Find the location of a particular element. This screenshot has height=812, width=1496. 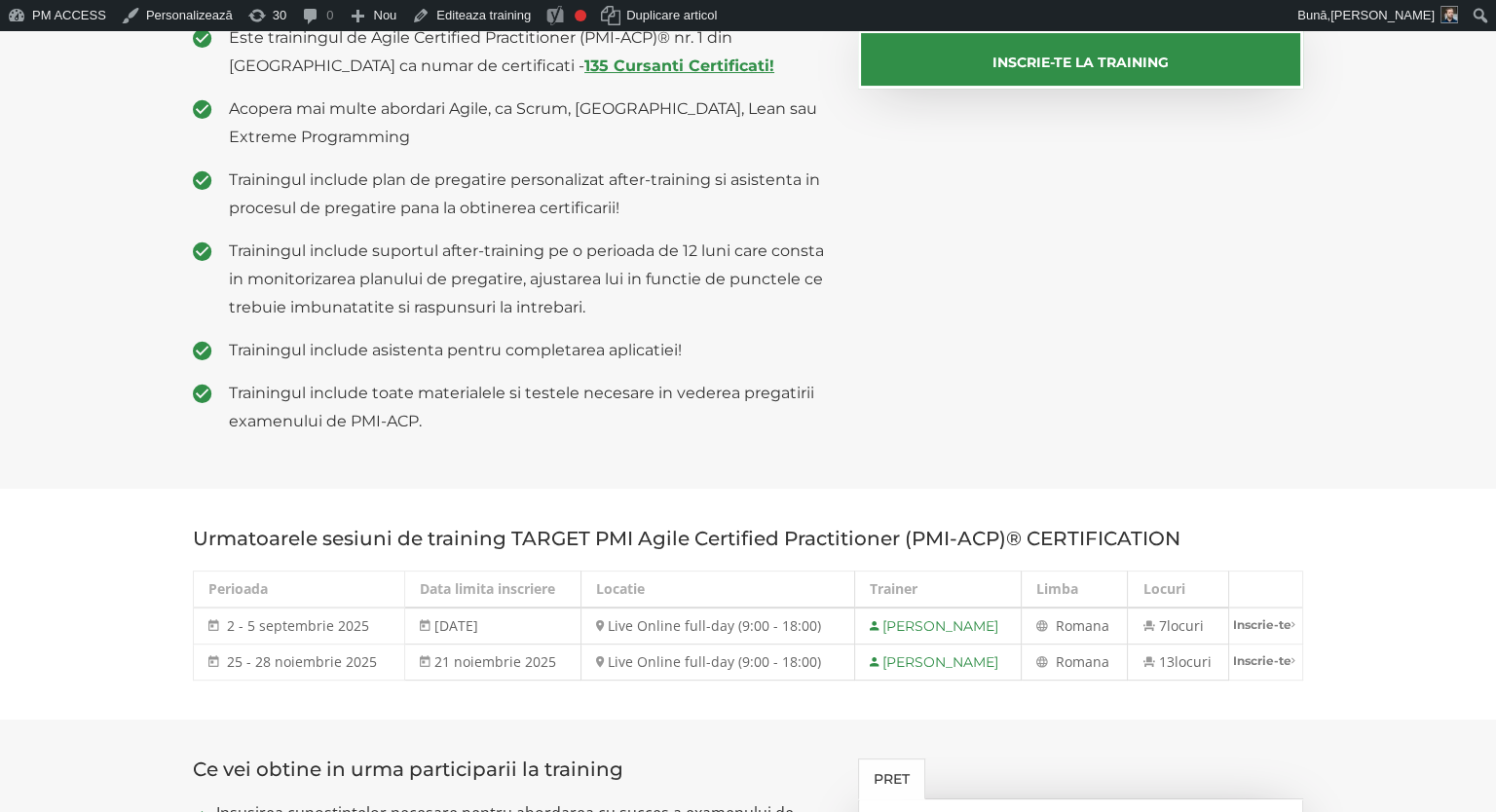

strong: 135 Cursanti Certificati! is located at coordinates (679, 66).